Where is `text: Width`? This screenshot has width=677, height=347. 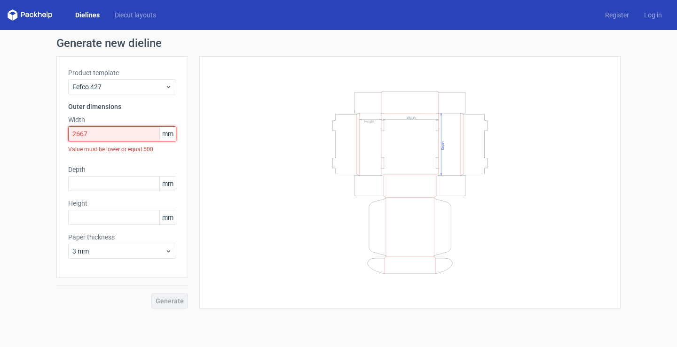 text: Width is located at coordinates (411, 117).